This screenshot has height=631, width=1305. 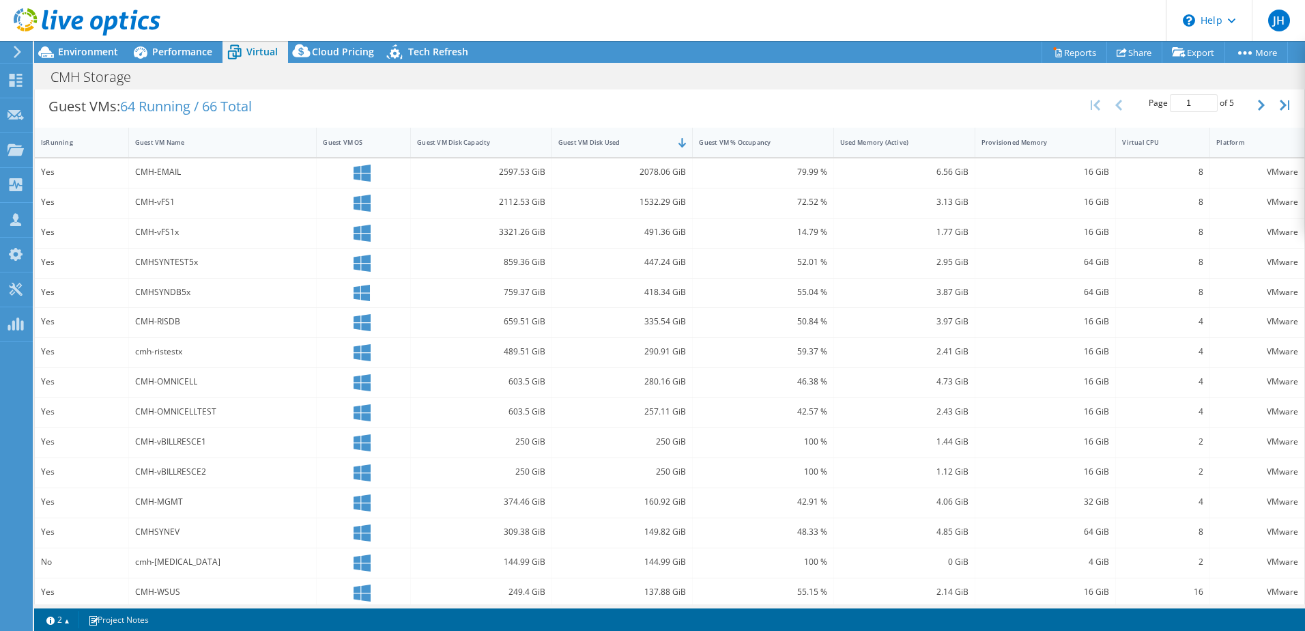 What do you see at coordinates (623, 382) in the screenshot?
I see `div: 280.16 GiB` at bounding box center [623, 382].